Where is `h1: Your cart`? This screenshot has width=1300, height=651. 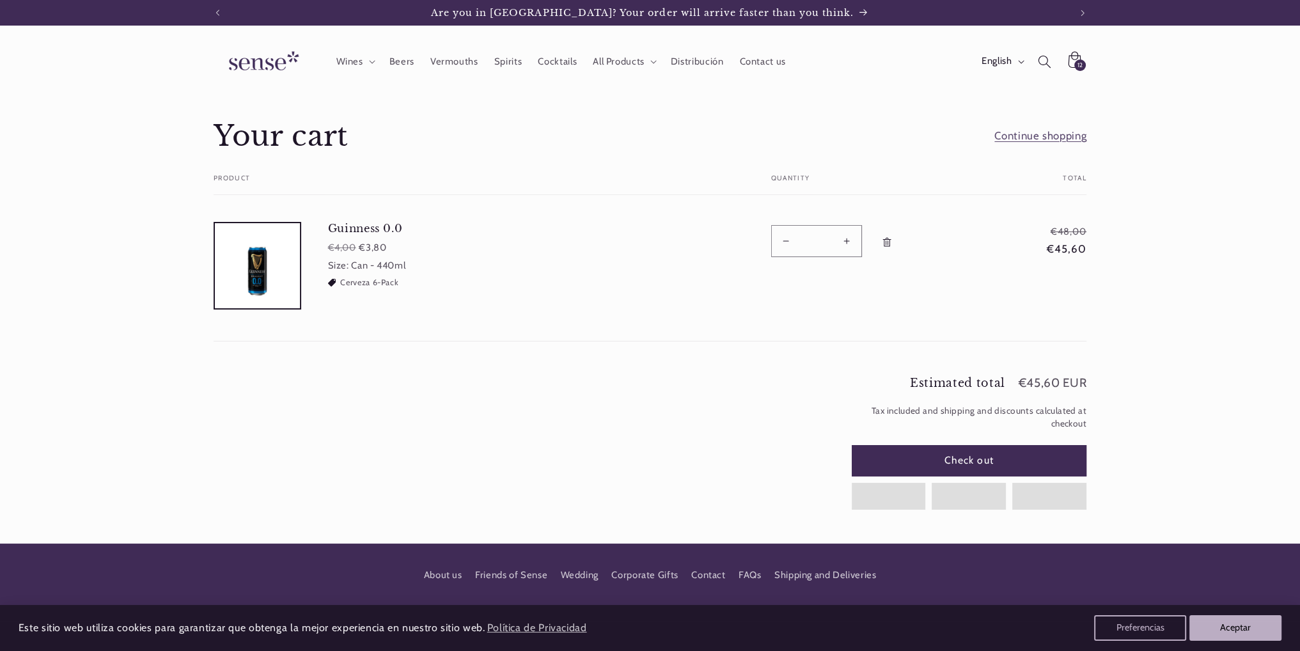
h1: Your cart is located at coordinates (281, 136).